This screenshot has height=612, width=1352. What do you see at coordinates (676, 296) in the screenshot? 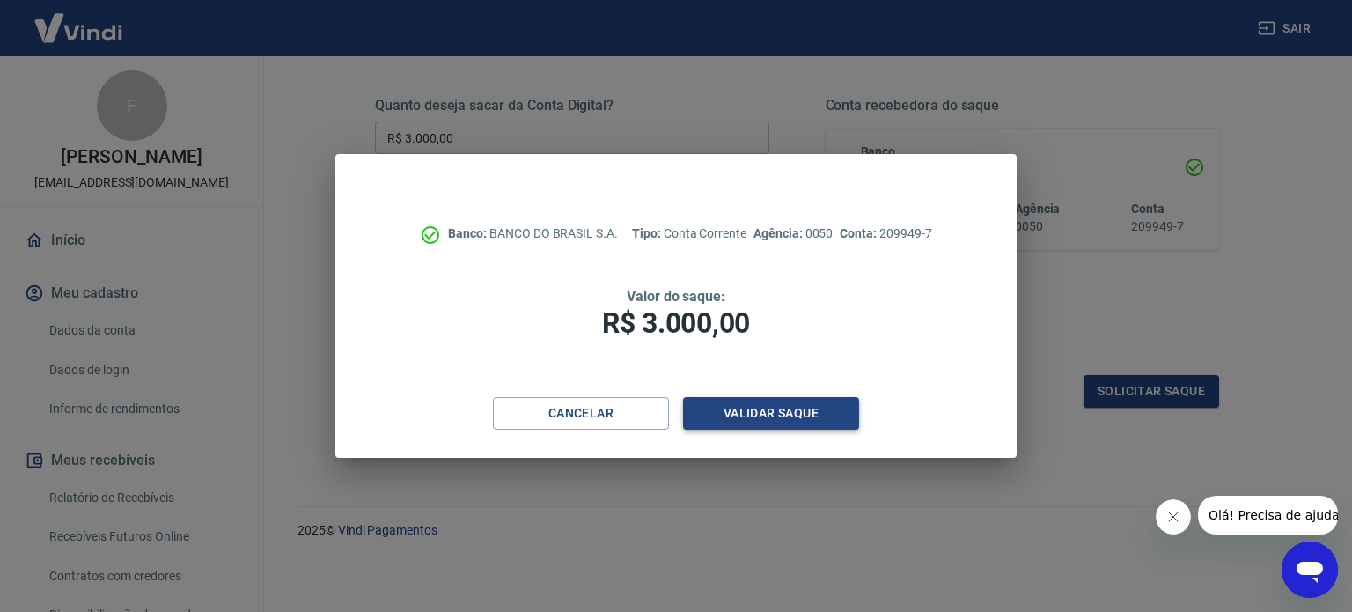
I see `span: Valor do saque:` at bounding box center [676, 296].